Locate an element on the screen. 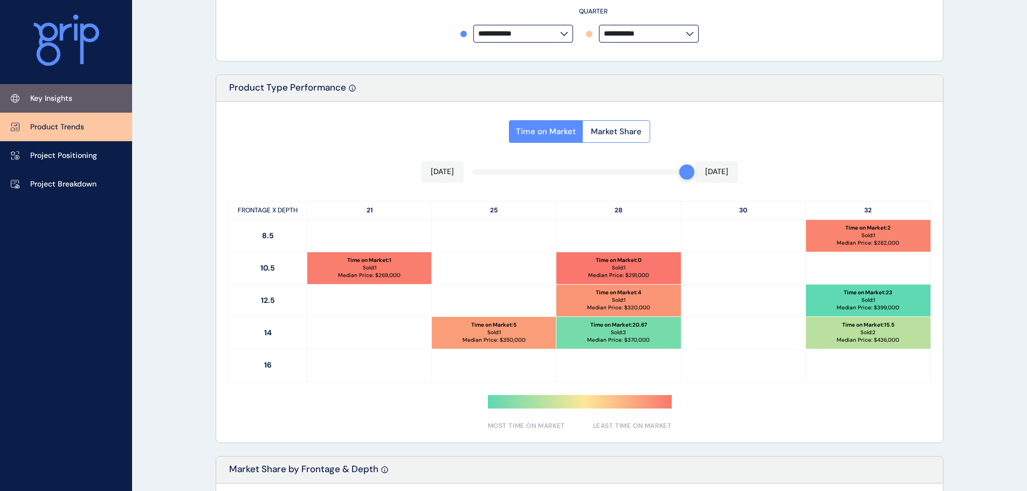 This screenshot has height=491, width=1027. text: QUARTER is located at coordinates (593, 11).